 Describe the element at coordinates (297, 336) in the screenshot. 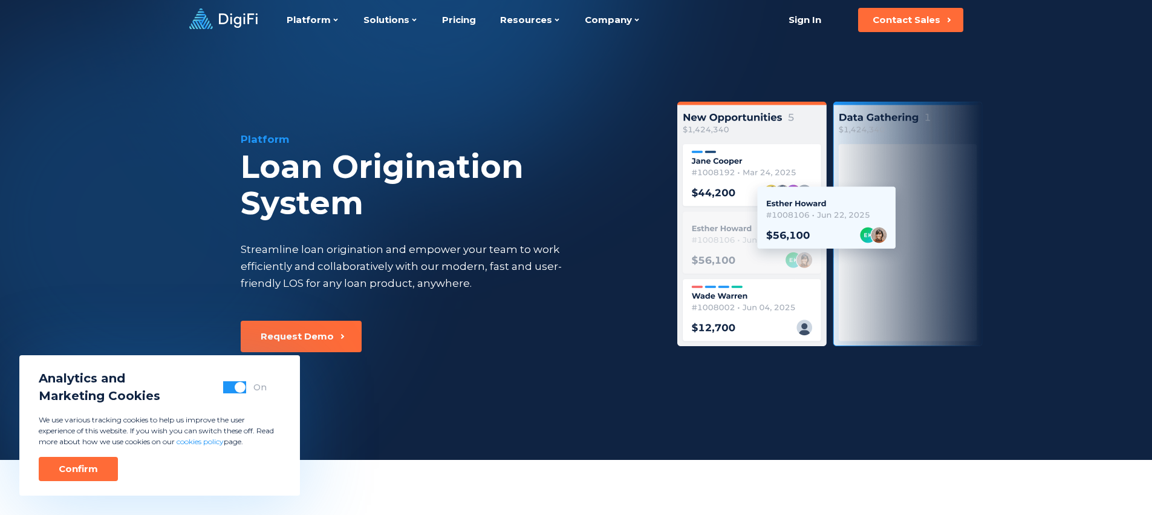

I see `div: Request Demo` at that location.